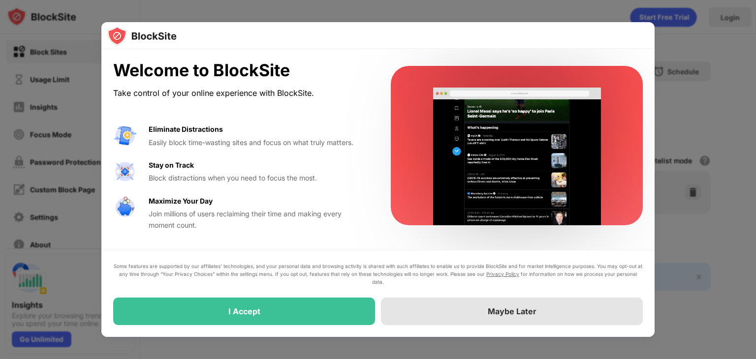  Describe the element at coordinates (240, 70) in the screenshot. I see `div: Welcome to BlockSite` at that location.